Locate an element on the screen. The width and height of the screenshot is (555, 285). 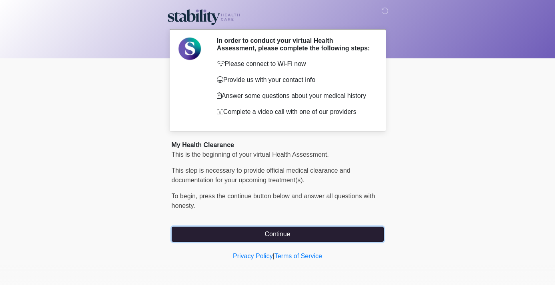
span: To begin, is located at coordinates (185, 196).